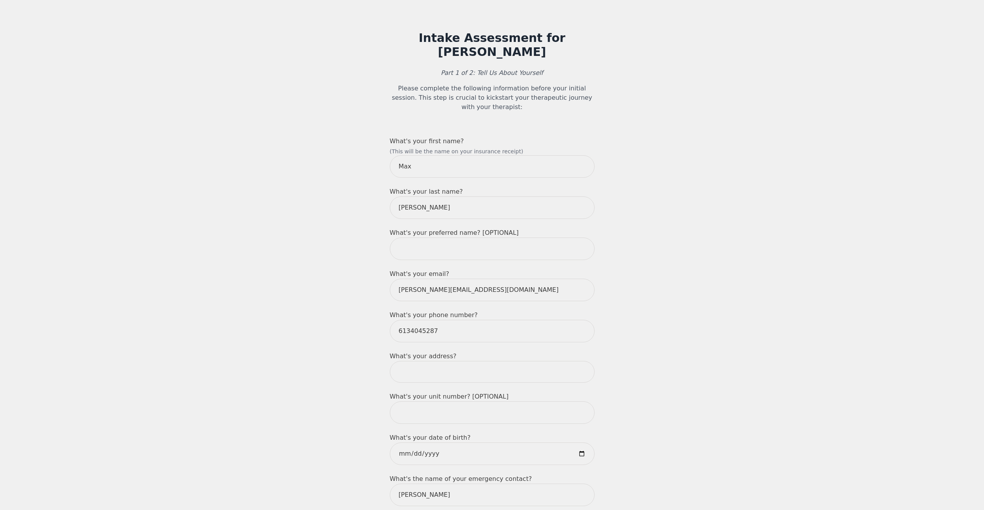 This screenshot has width=984, height=510. Describe the element at coordinates (492, 151) in the screenshot. I see `p: (This will be the name on your insurance receipt)` at that location.